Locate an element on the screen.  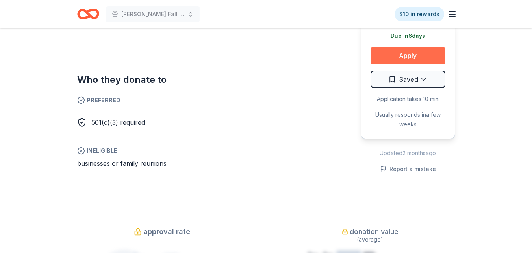
span: Preferred is located at coordinates (200, 100).